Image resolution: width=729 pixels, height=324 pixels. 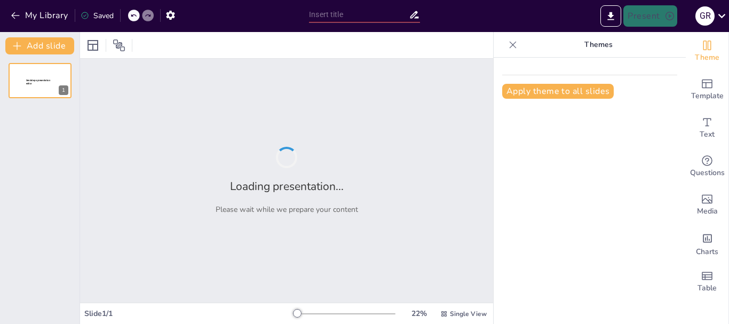 What do you see at coordinates (707, 211) in the screenshot?
I see `span: Media` at bounding box center [707, 211].